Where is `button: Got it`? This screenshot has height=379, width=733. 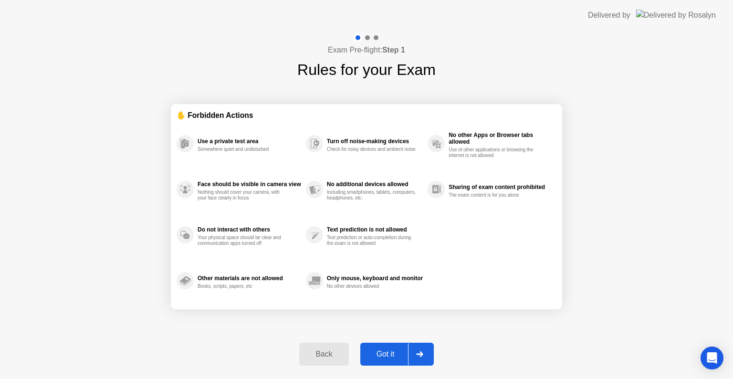
button: Got it is located at coordinates (397, 354).